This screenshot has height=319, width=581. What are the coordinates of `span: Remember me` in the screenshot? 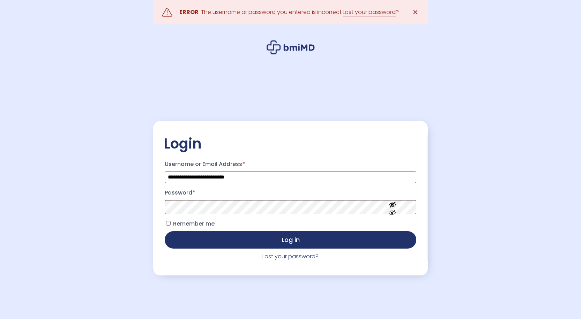 It's located at (194, 224).